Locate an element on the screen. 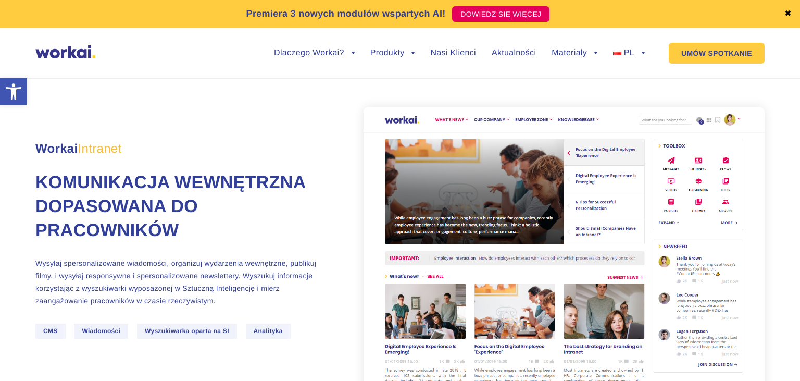  span: Wiadomości is located at coordinates (101, 331).